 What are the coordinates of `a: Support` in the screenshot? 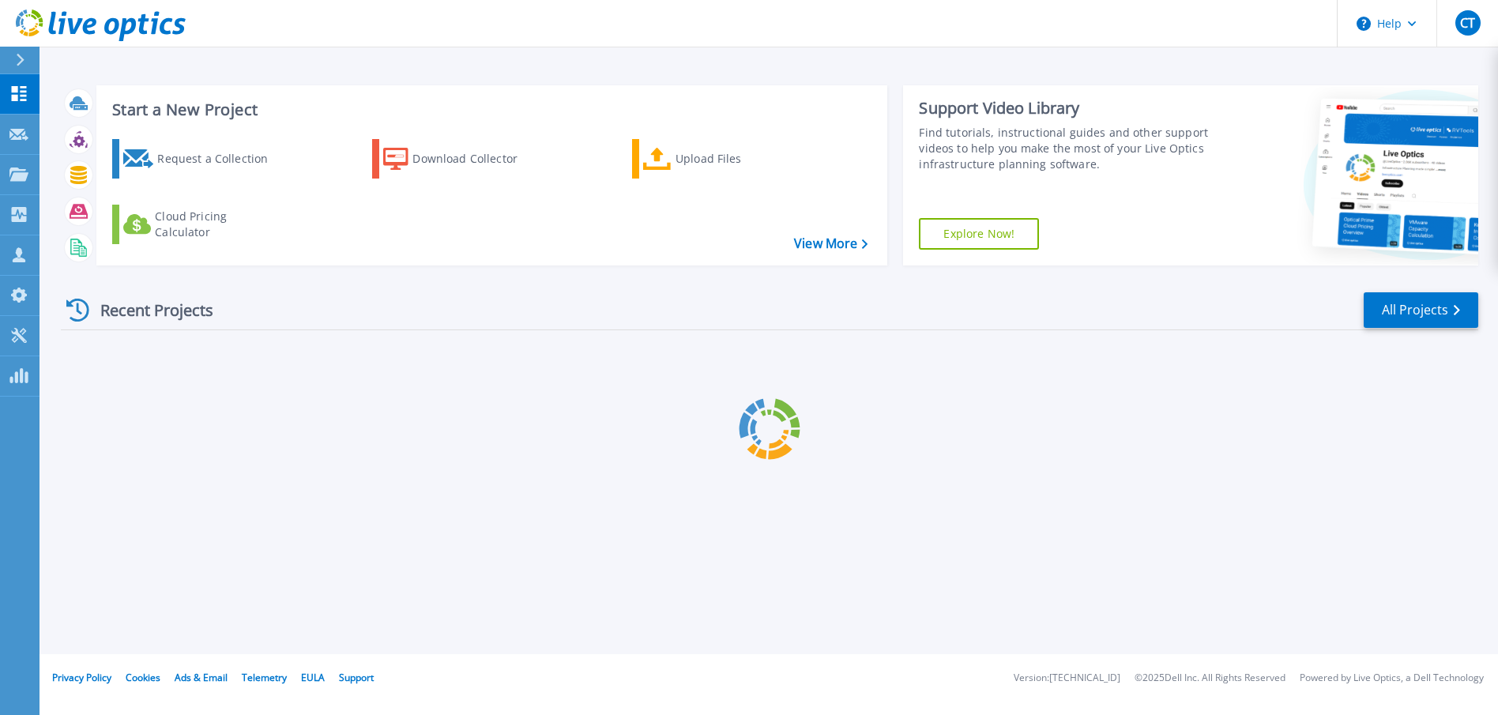 It's located at (356, 677).